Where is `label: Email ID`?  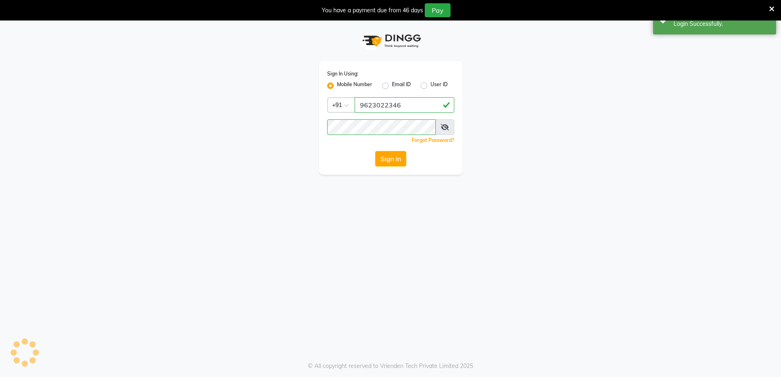
label: Email ID is located at coordinates (401, 86).